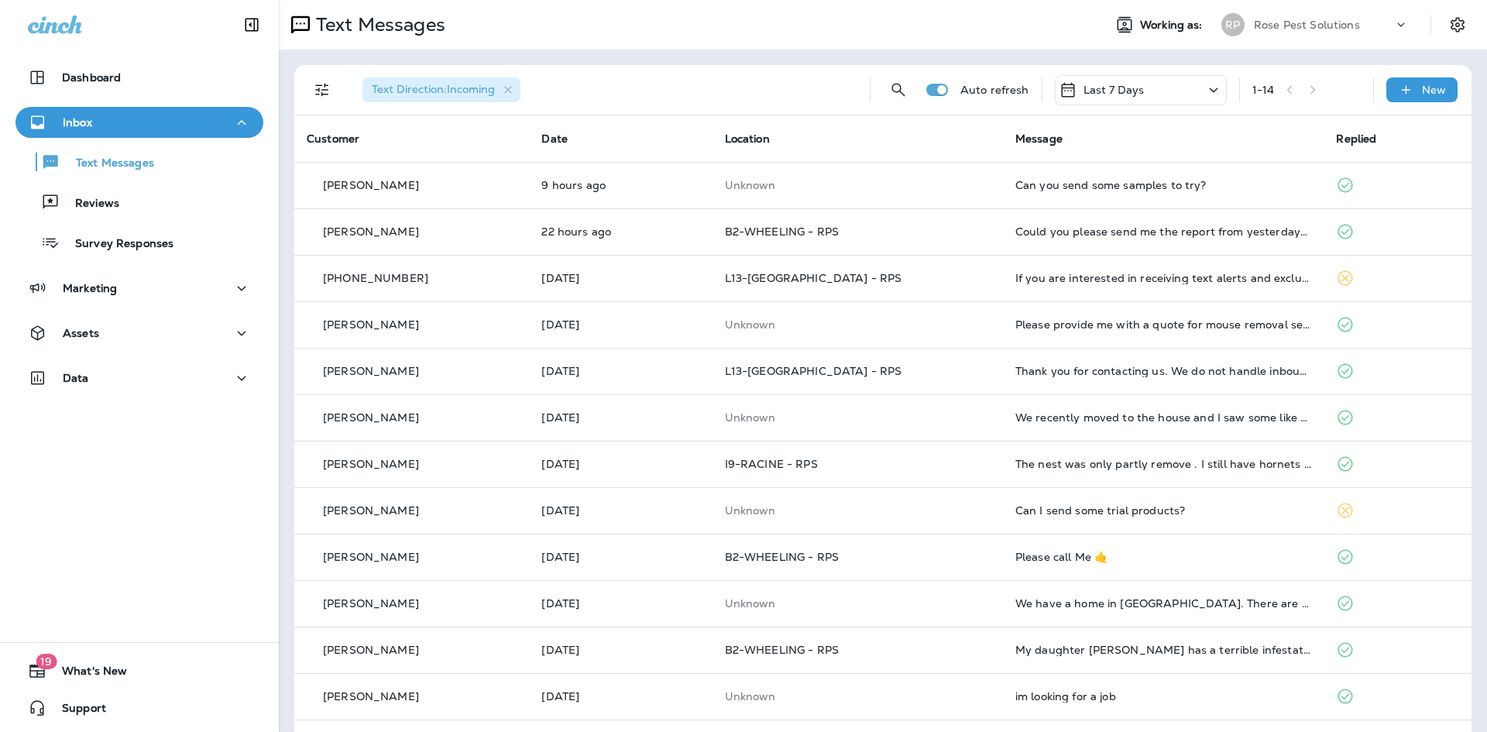 The width and height of the screenshot is (1487, 732). I want to click on div: Please call Me 🤙, so click(1163, 557).